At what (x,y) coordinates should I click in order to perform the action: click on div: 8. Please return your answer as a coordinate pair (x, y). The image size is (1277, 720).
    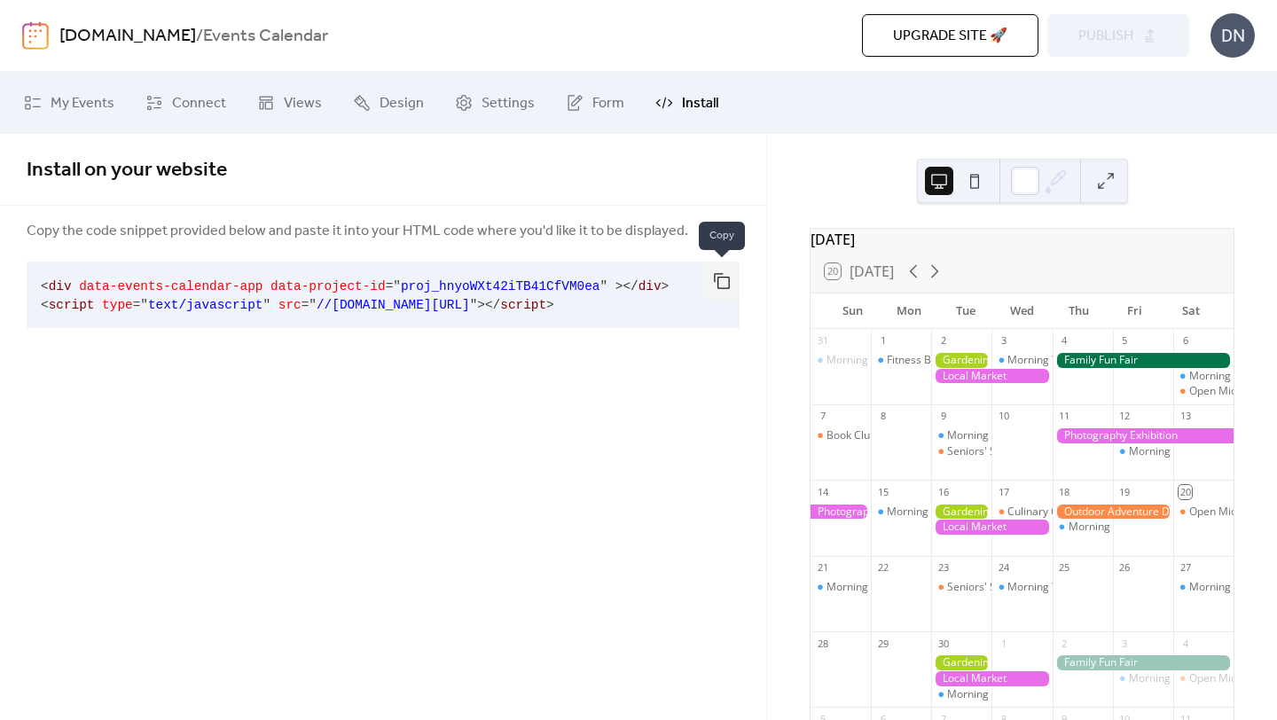
    Looking at the image, I should click on (883, 416).